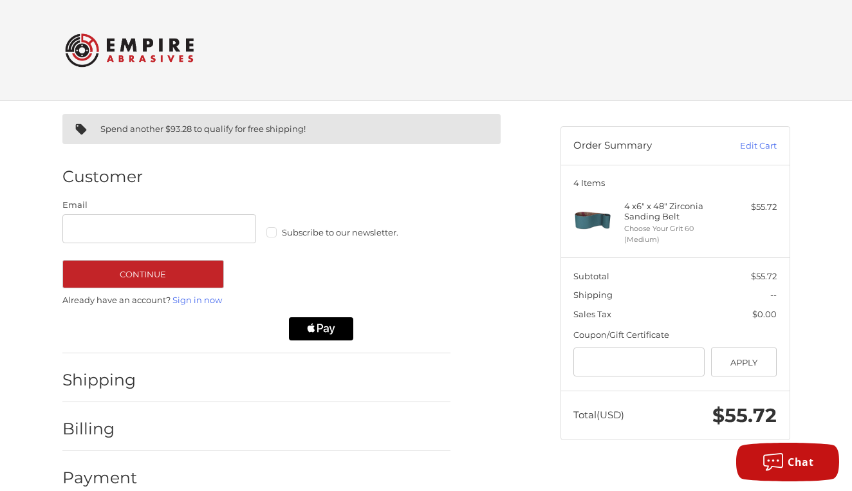 The height and width of the screenshot is (491, 852). What do you see at coordinates (143, 274) in the screenshot?
I see `button: Continue` at bounding box center [143, 274].